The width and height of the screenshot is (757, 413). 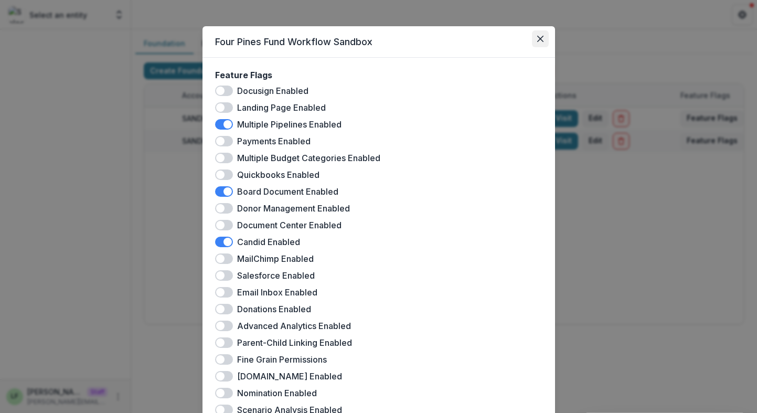 I want to click on label: Nomination Enabled, so click(x=277, y=393).